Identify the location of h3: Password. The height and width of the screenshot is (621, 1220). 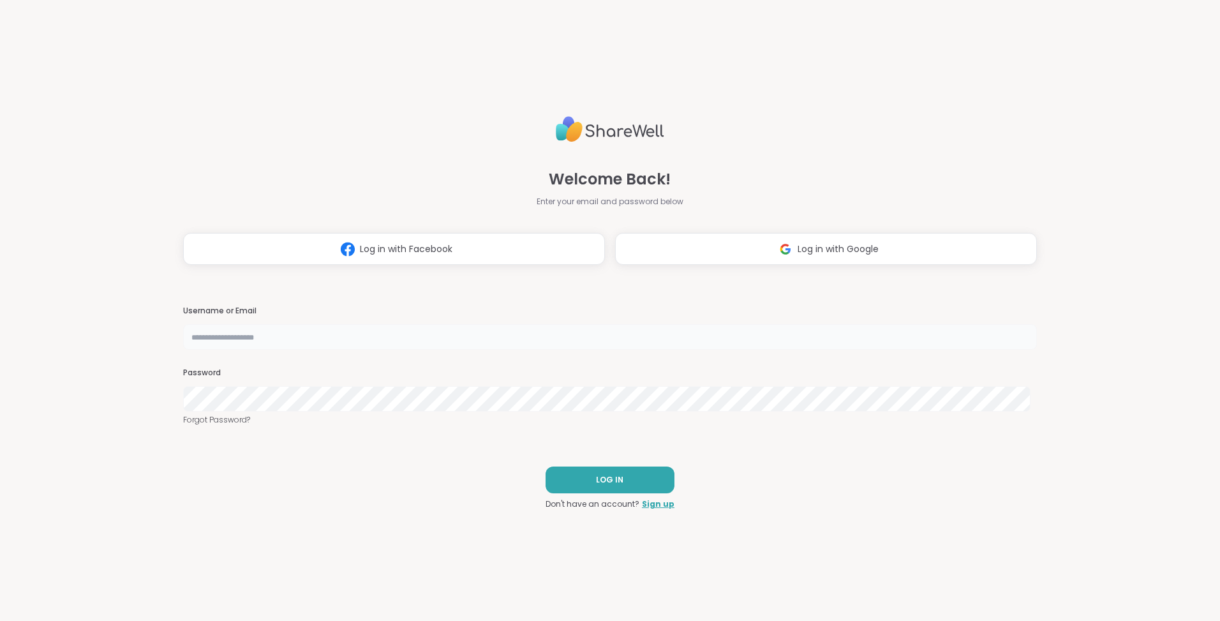
(610, 373).